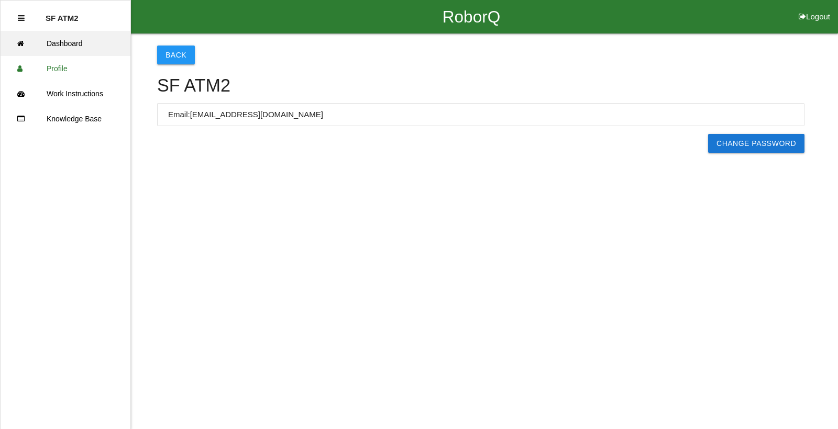  I want to click on div: Close, so click(21, 18).